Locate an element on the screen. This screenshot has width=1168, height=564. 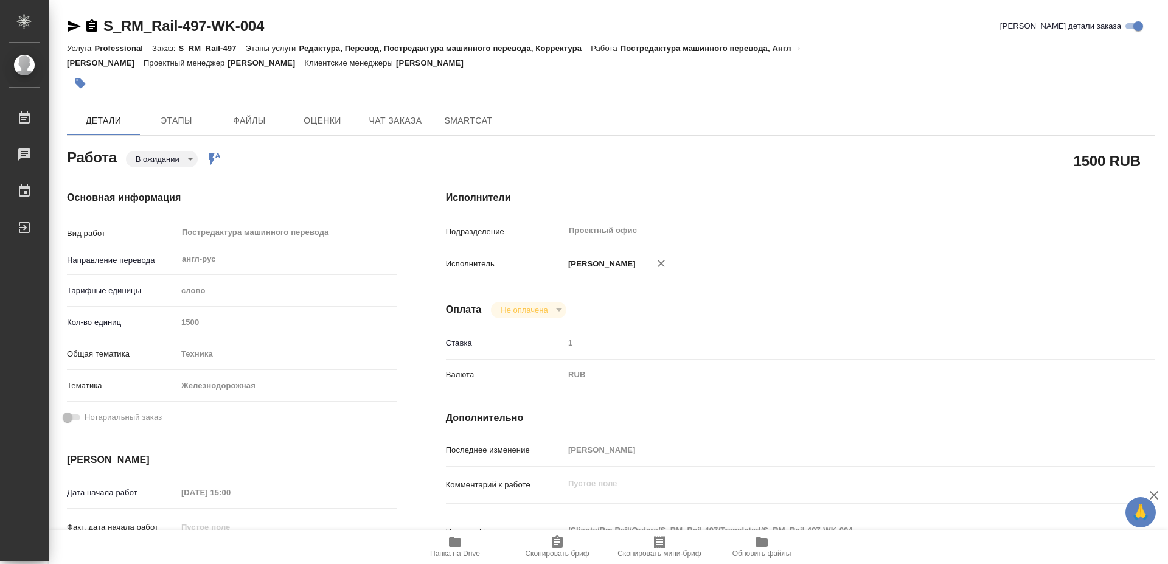
p: Направление перевода is located at coordinates (122, 260).